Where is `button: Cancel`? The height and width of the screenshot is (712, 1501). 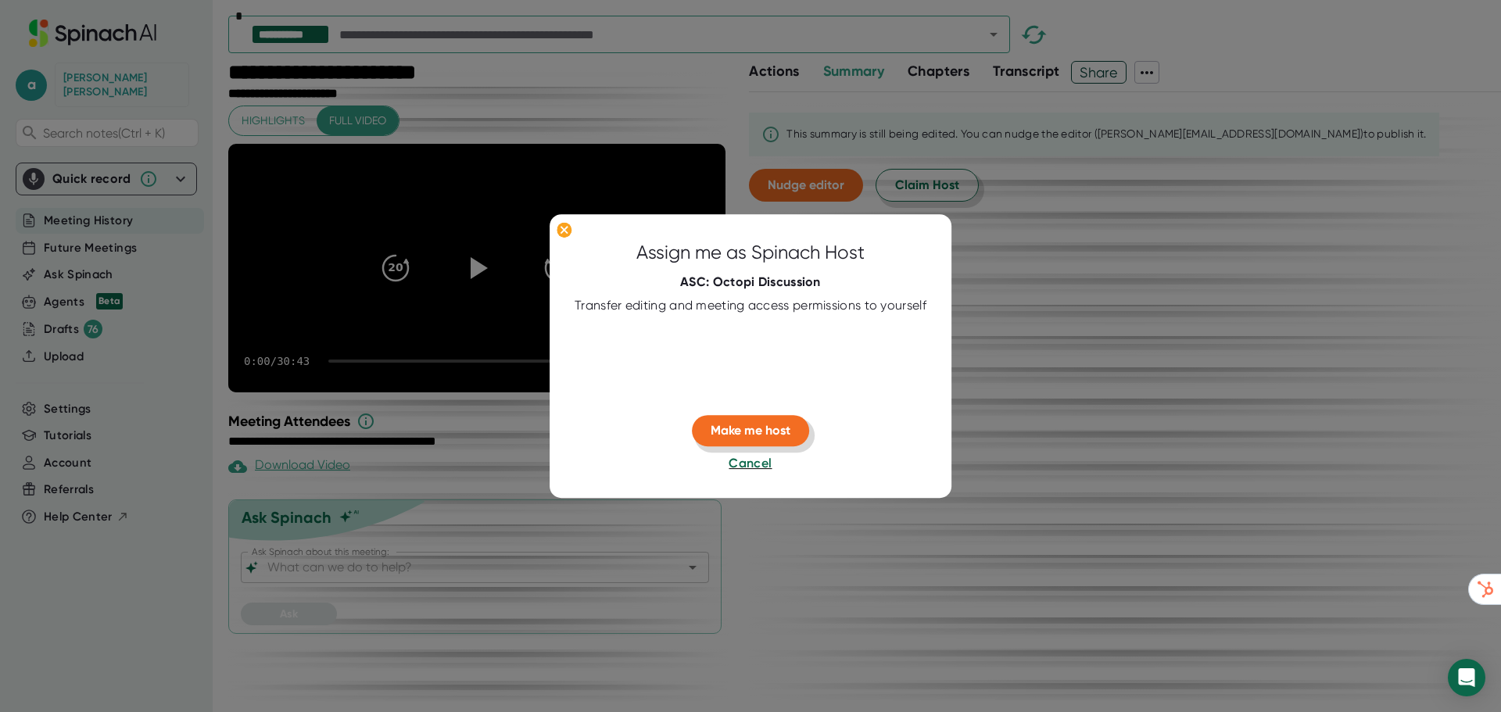
button: Cancel is located at coordinates (750, 465).